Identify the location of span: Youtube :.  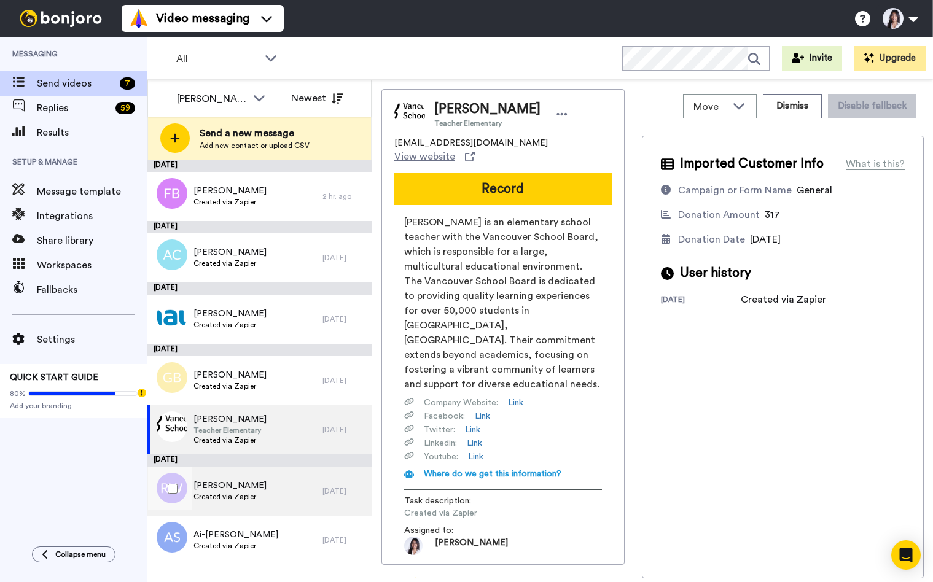
(441, 457).